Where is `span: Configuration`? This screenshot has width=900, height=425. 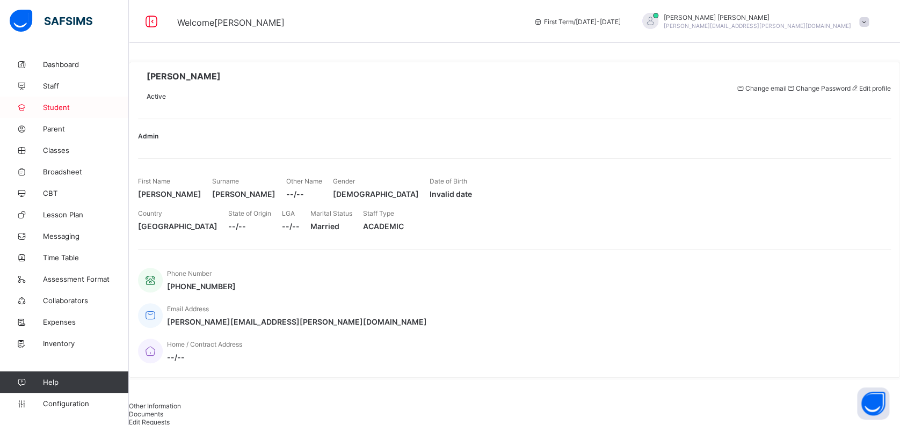
span: Configuration is located at coordinates (85, 404).